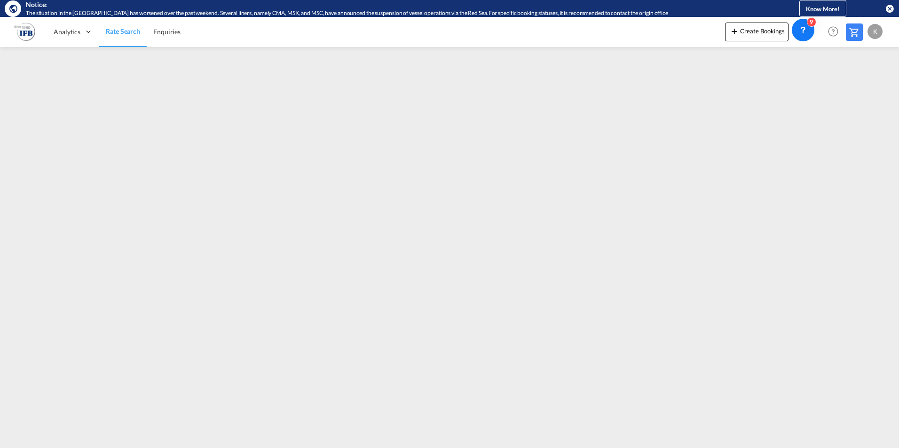  I want to click on div: Help, so click(835, 32).